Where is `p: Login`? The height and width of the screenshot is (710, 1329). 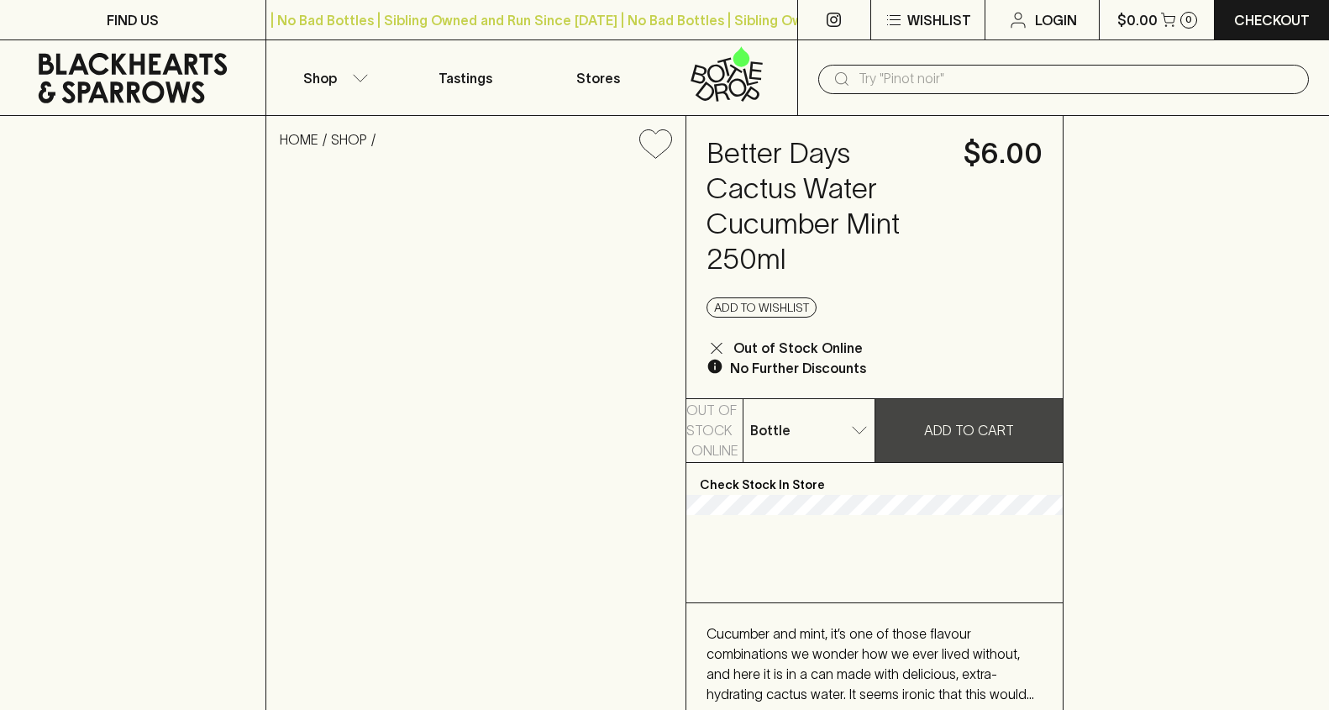 p: Login is located at coordinates (1056, 20).